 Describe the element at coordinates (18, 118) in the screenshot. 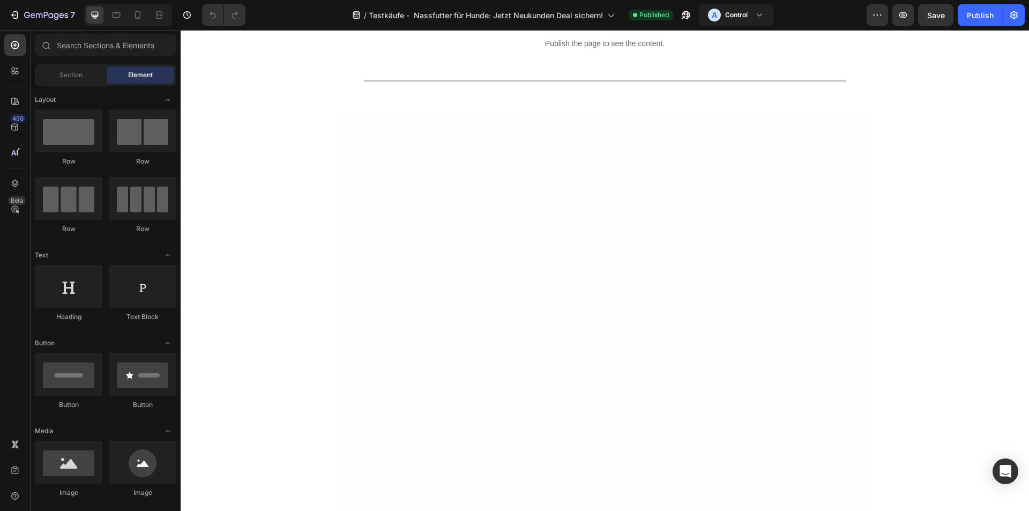

I see `div: 450` at that location.